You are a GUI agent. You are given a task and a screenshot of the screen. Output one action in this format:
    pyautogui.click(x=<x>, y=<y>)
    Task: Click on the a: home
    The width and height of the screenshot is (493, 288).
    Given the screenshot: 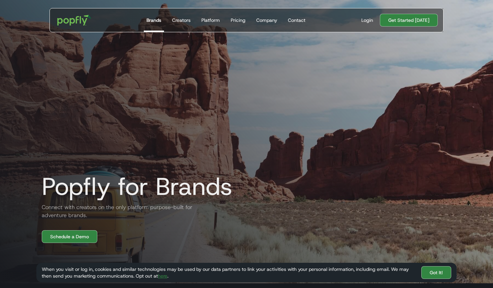 What is the action you would take?
    pyautogui.click(x=74, y=20)
    